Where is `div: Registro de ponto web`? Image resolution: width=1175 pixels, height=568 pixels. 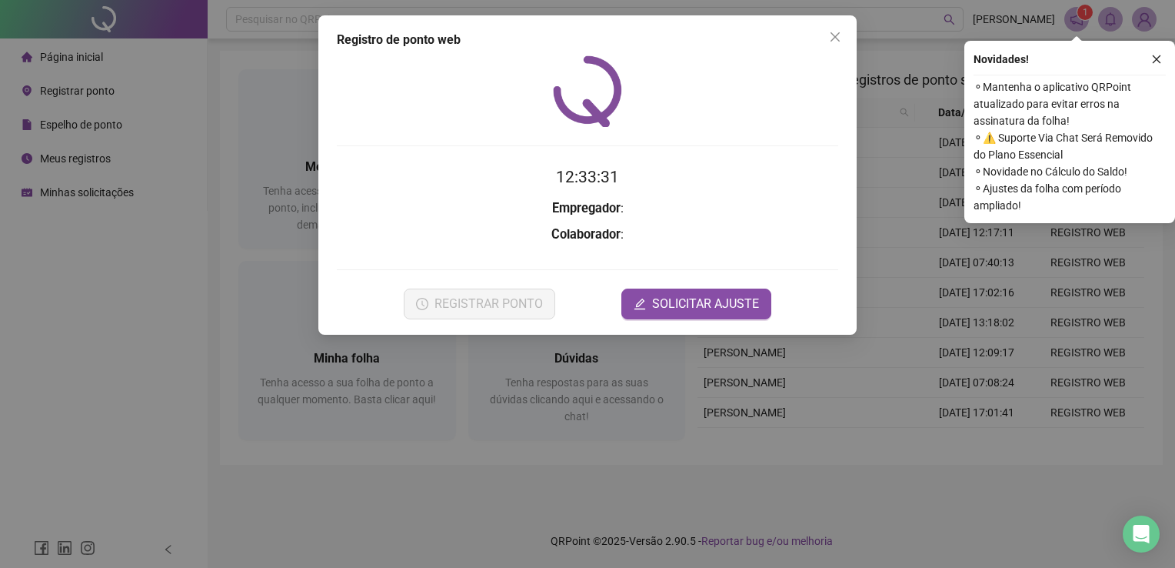 div: Registro de ponto web is located at coordinates (588, 40).